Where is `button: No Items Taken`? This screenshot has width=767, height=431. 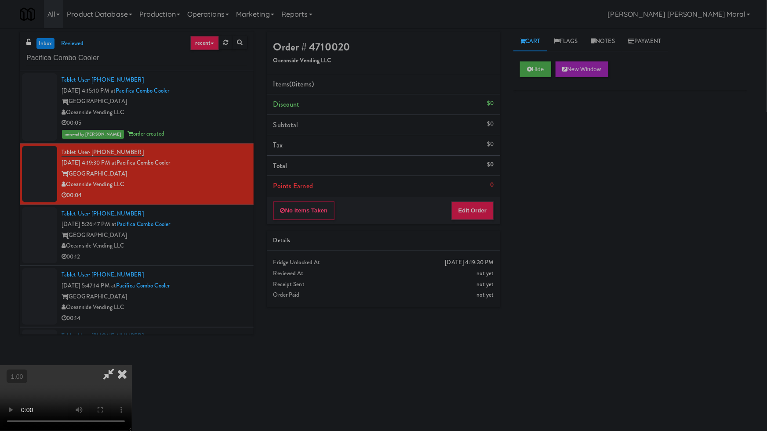 button: No Items Taken is located at coordinates (304, 211).